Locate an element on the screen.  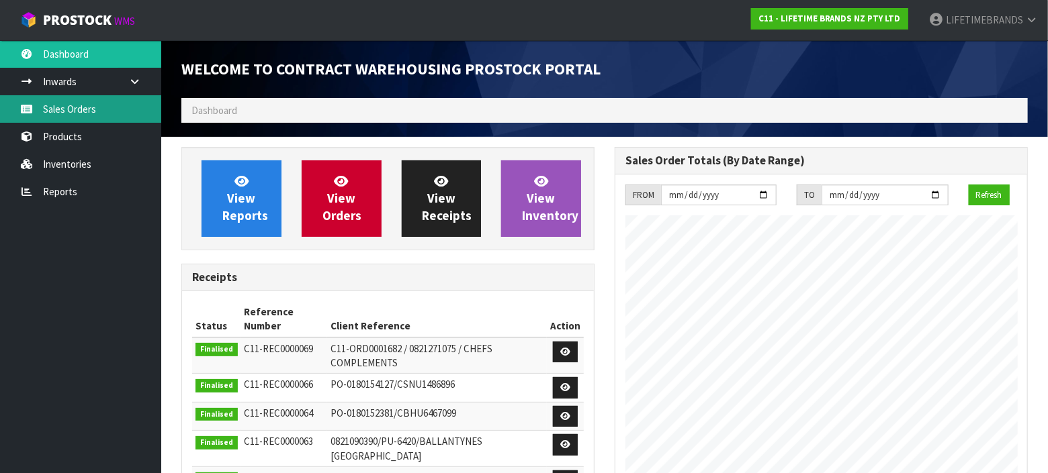
span: LIFETIMEBRANDS is located at coordinates (984, 19).